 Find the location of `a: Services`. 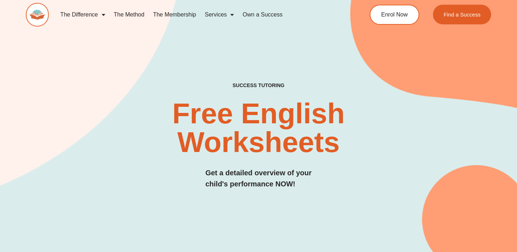

a: Services is located at coordinates (219, 15).